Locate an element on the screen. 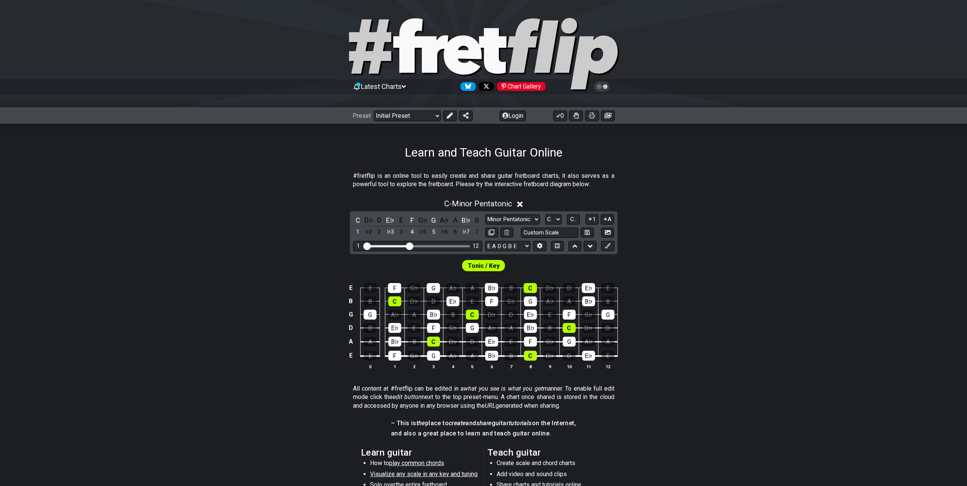  span: Toggle light / dark theme is located at coordinates (602, 87).